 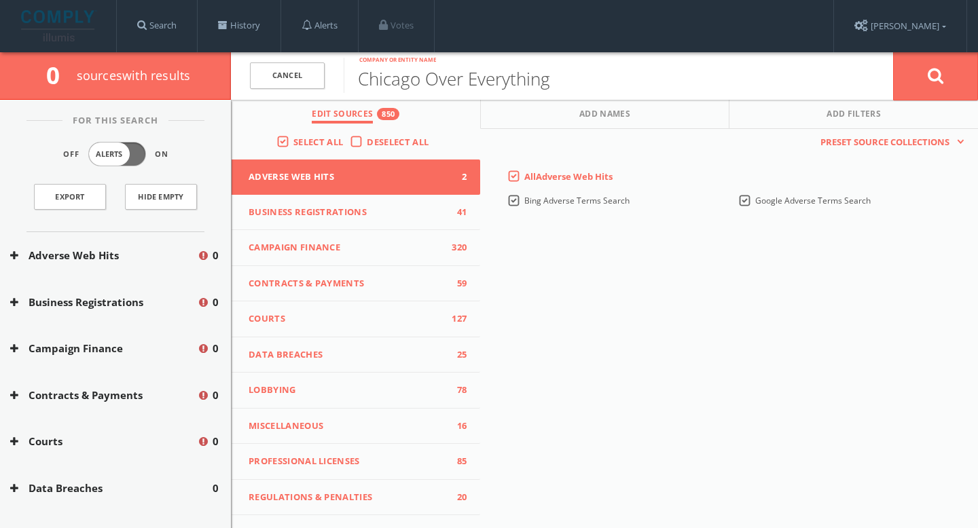 I want to click on span: 25, so click(x=456, y=355).